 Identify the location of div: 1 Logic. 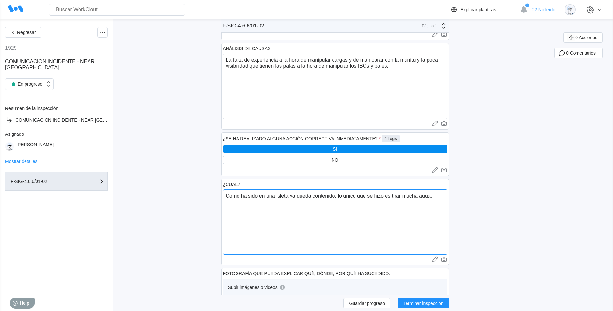
(391, 139).